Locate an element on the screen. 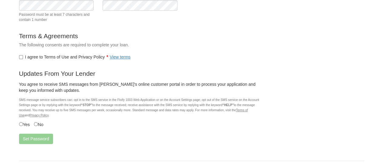 This screenshot has width=383, height=167. p: Terms & Agreements is located at coordinates (140, 36).